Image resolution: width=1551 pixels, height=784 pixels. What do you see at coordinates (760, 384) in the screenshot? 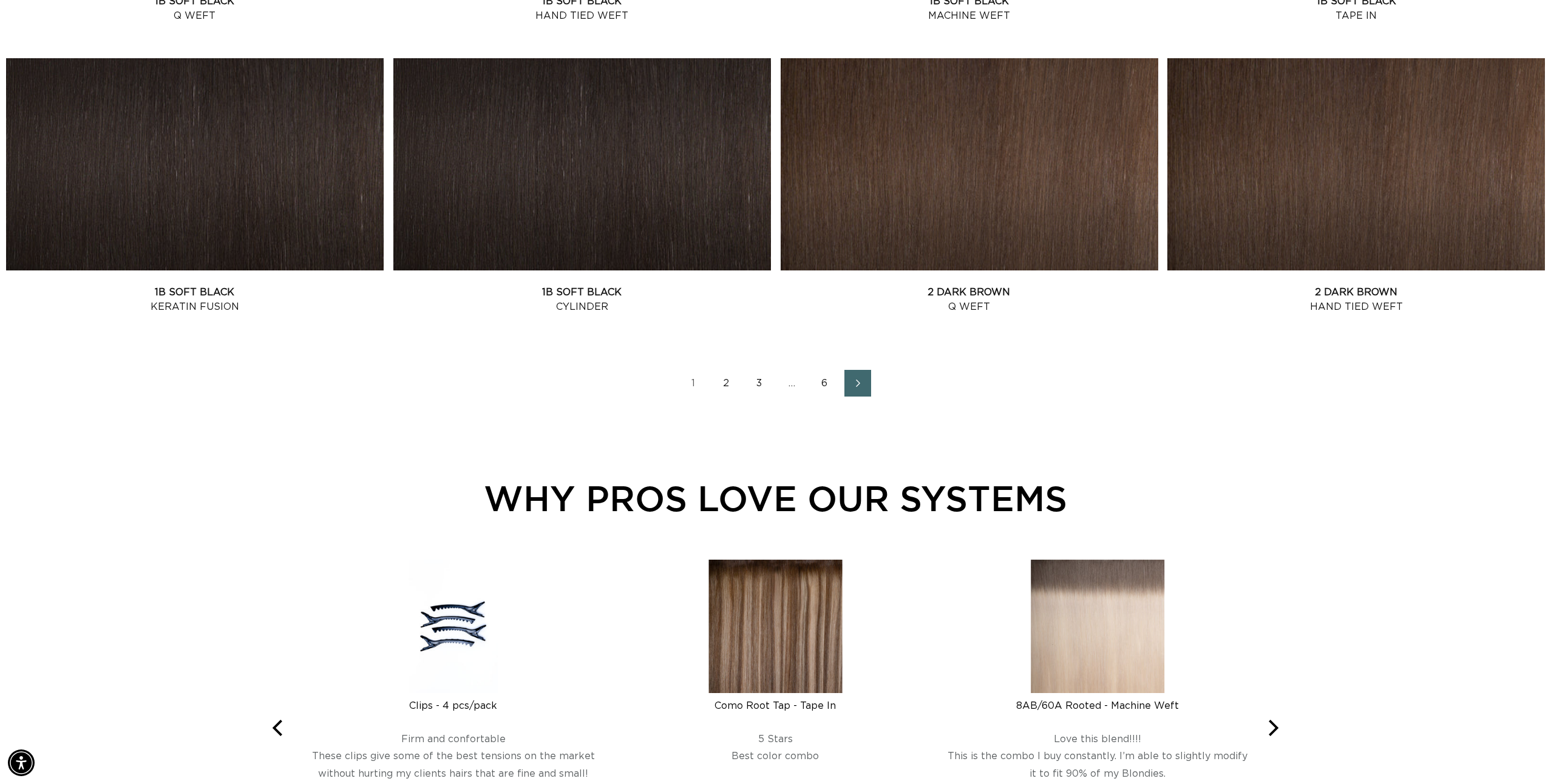
I see `a: Page 3` at bounding box center [760, 384].